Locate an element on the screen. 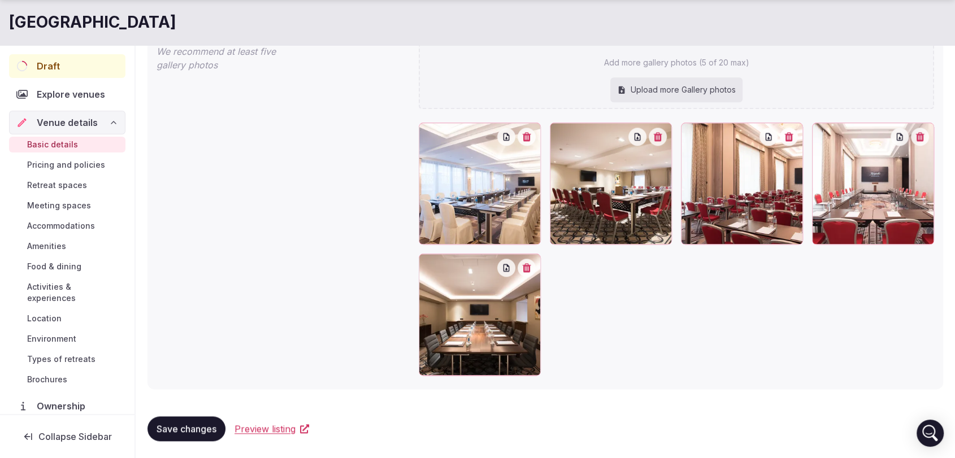  a: Ownership is located at coordinates (67, 406).